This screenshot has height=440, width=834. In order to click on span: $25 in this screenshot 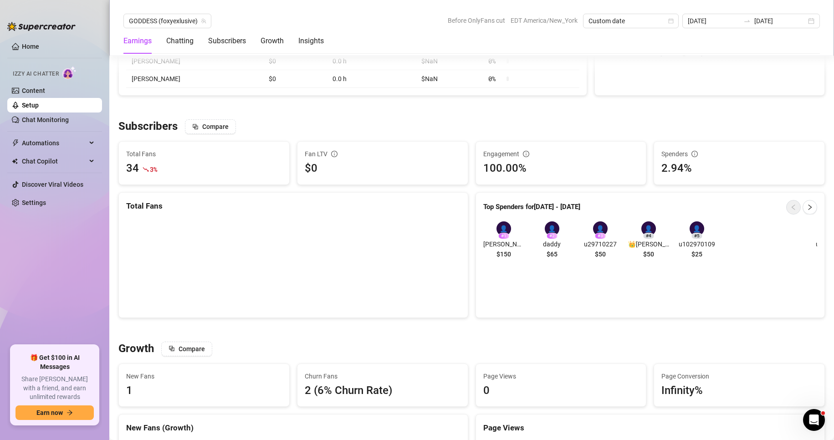, I will do `click(697, 254)`.